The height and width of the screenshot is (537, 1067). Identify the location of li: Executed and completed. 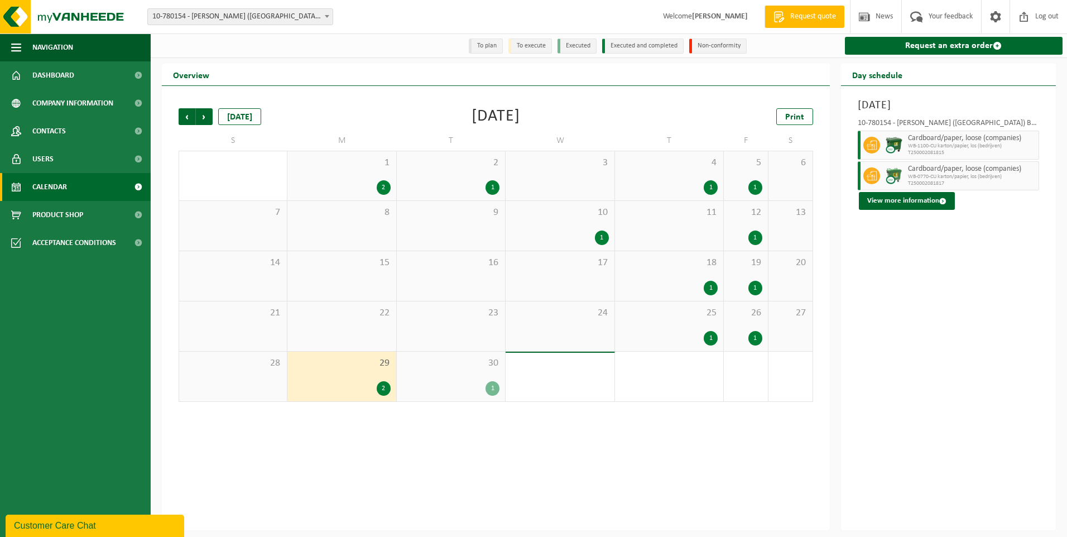
(643, 46).